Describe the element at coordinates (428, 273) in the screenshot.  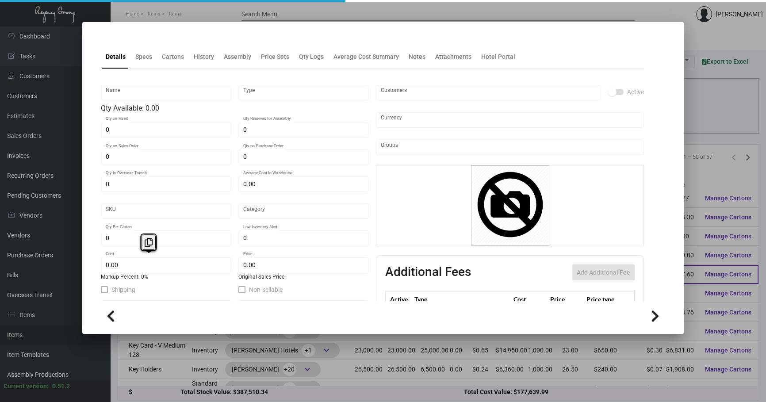
I see `h2: Additional Fees` at that location.